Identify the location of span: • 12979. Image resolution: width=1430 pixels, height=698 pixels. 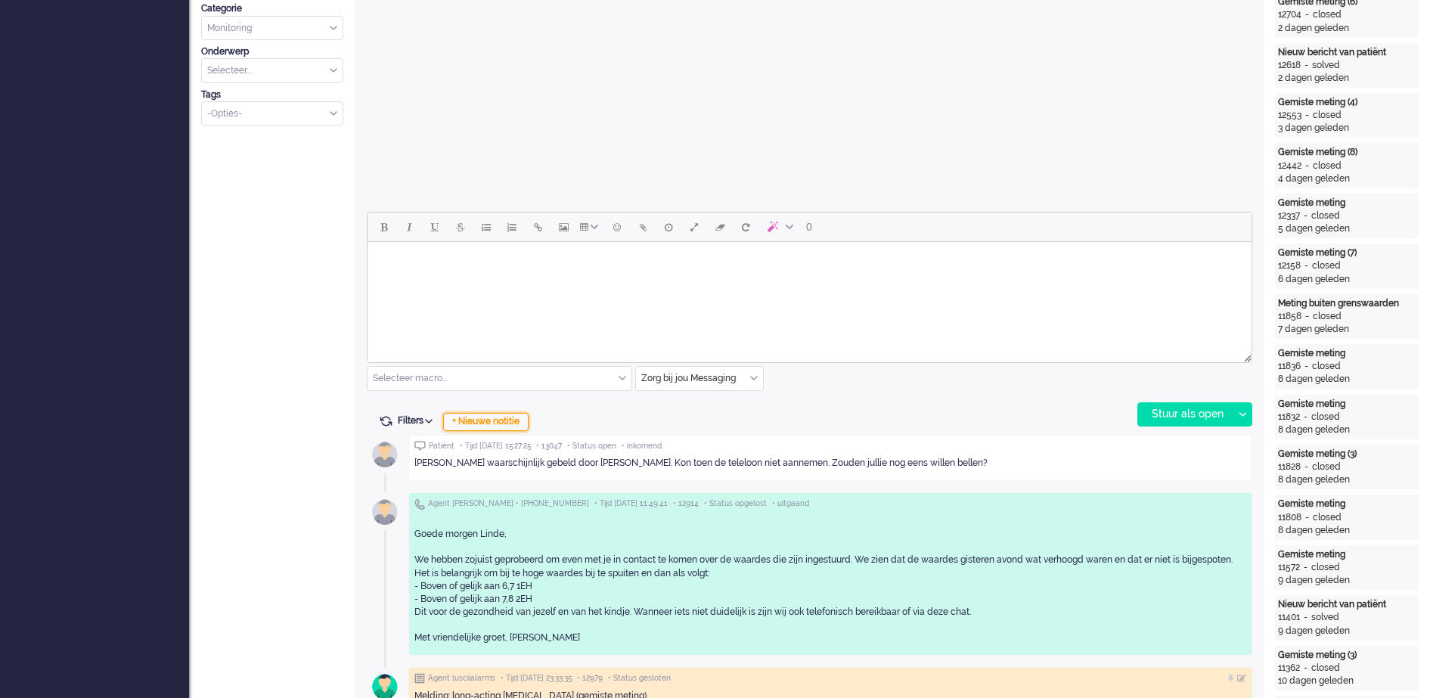
(590, 678).